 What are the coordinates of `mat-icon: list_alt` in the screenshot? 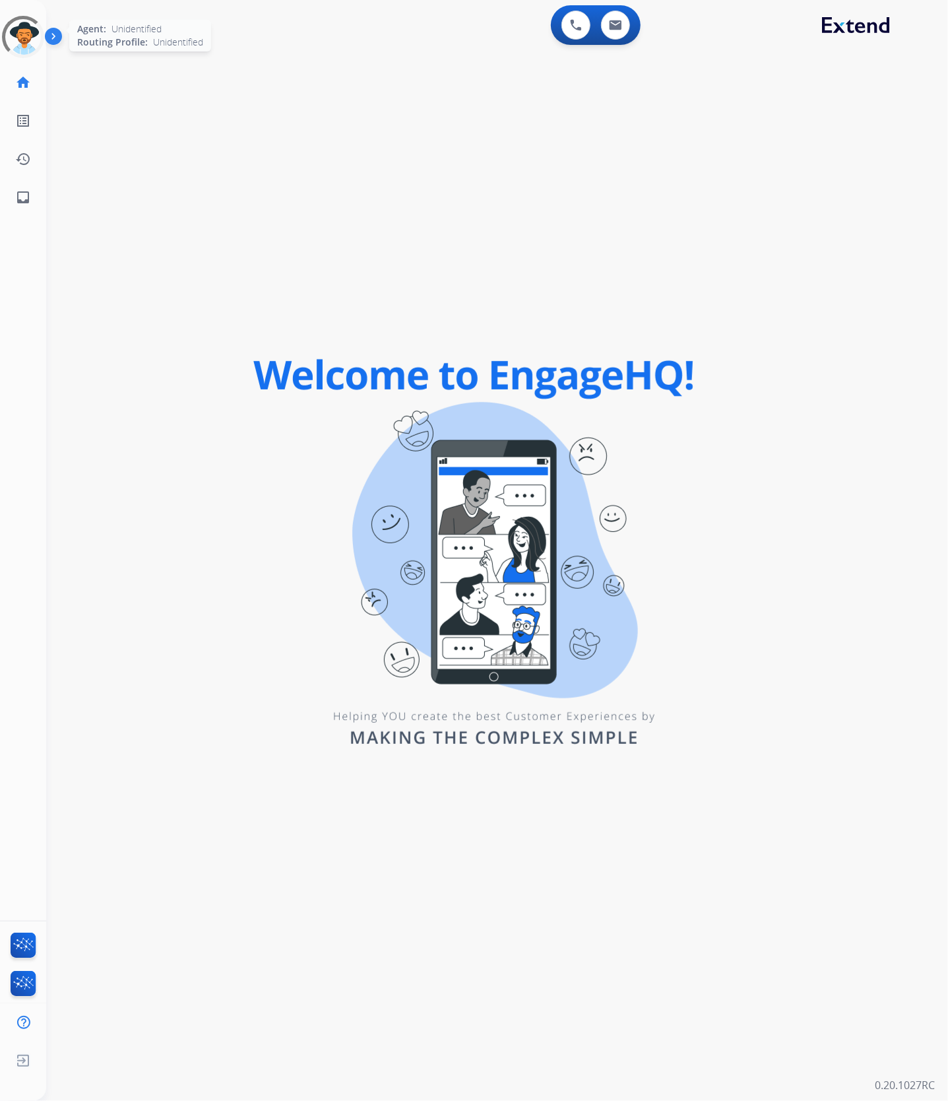 It's located at (23, 121).